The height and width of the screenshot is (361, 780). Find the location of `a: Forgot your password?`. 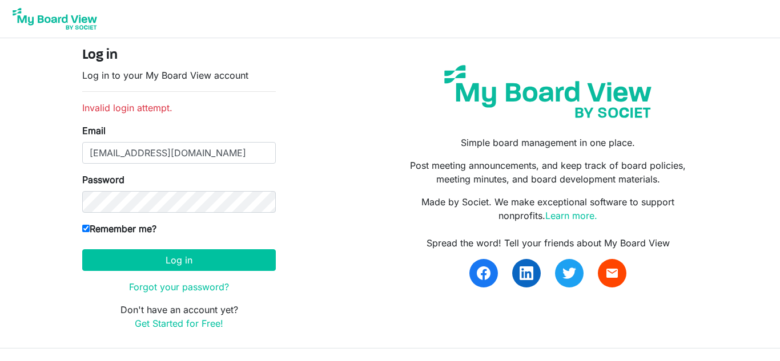

a: Forgot your password? is located at coordinates (179, 287).